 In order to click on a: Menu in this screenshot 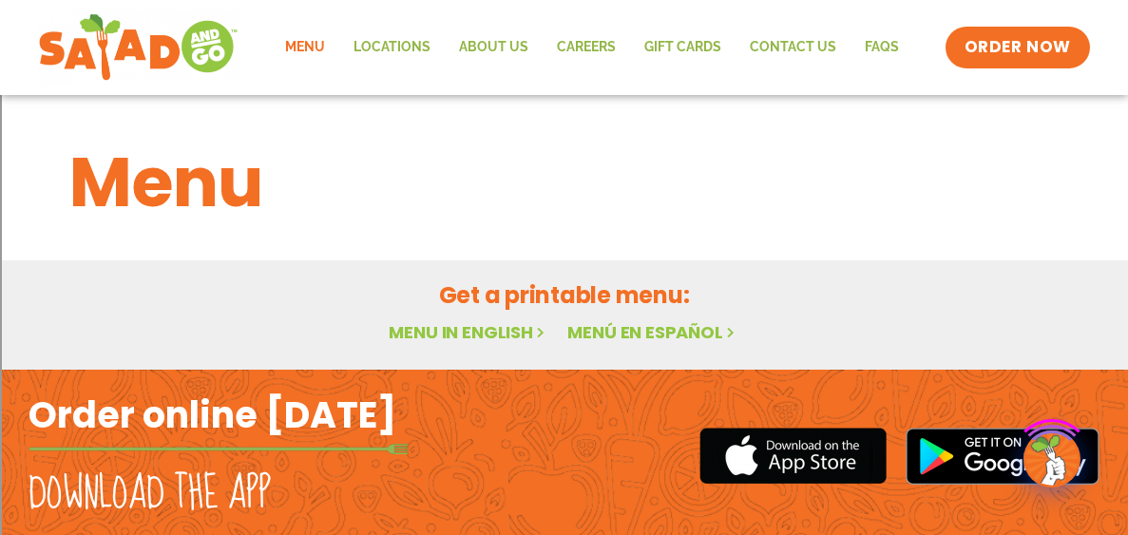, I will do `click(305, 48)`.